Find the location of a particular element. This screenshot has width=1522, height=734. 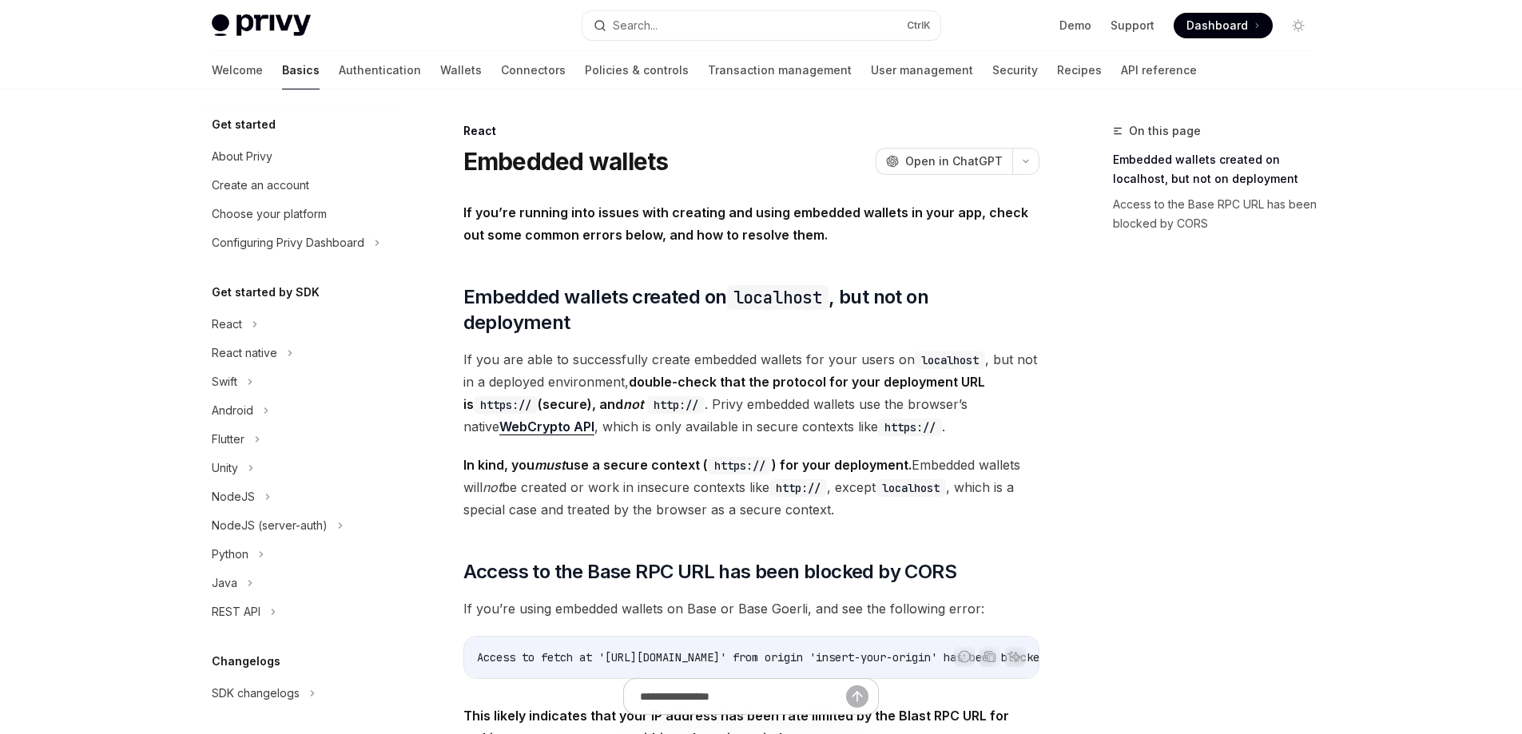

button: Report incorrect code is located at coordinates (964, 657).